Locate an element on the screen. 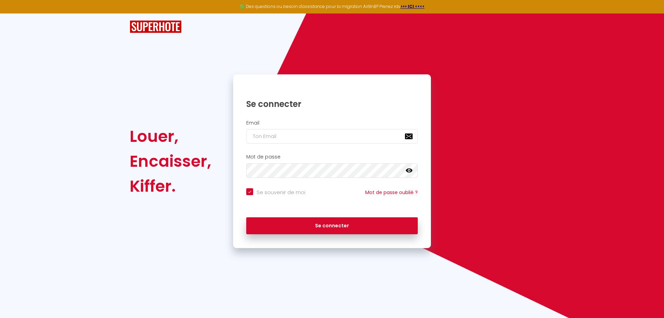  button: Se connecter is located at coordinates (332, 226).